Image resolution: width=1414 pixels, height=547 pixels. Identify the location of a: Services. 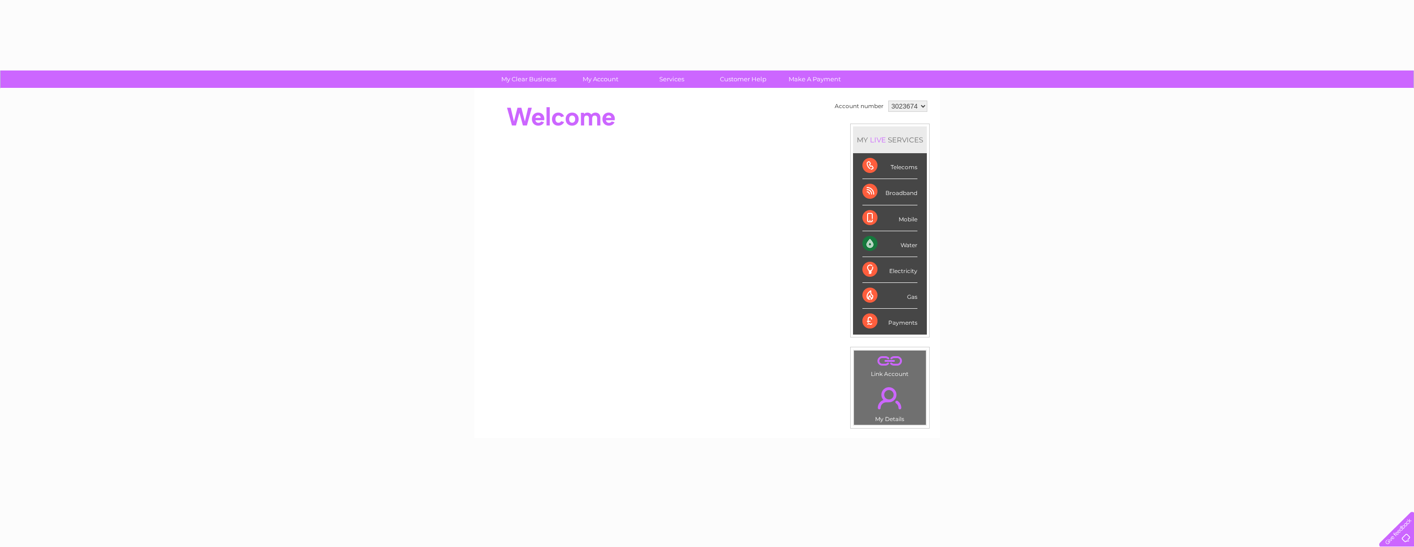
(671, 79).